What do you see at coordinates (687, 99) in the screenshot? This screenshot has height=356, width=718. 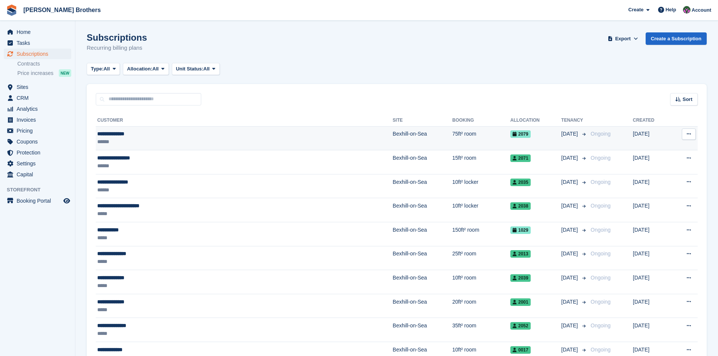 I see `span: Sort` at bounding box center [687, 99].